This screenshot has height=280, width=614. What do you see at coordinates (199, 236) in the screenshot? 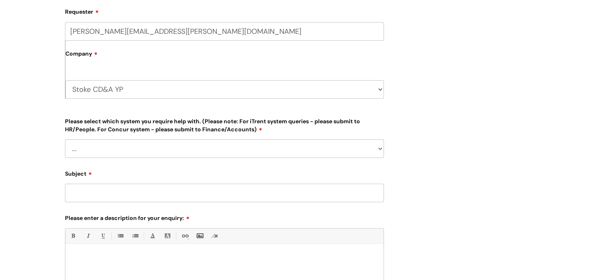
I see `a: Insert Image...` at bounding box center [199, 236].